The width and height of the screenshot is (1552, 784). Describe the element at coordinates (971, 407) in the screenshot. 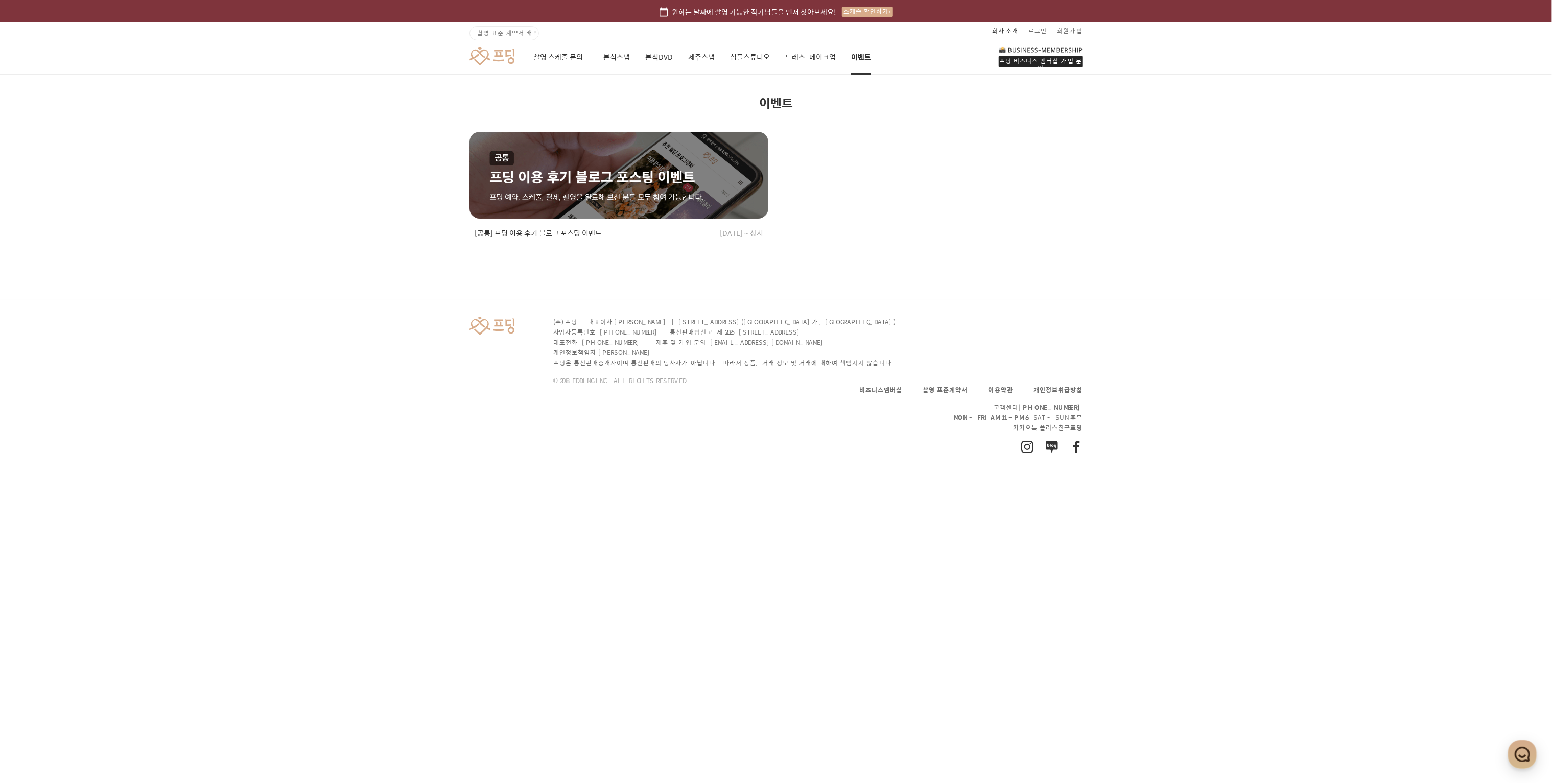

I see `p: 고객센터` at that location.